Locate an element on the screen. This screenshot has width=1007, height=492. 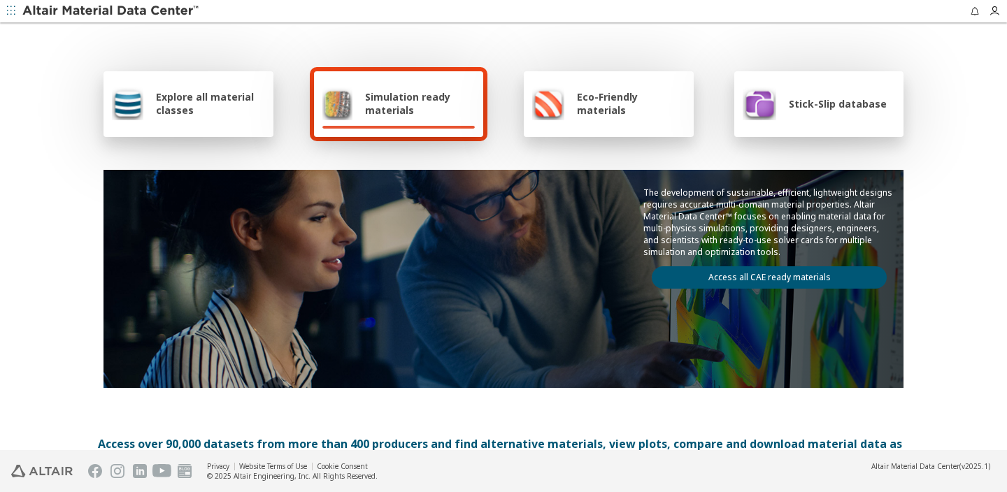
div: (v2025.1) is located at coordinates (930, 466).